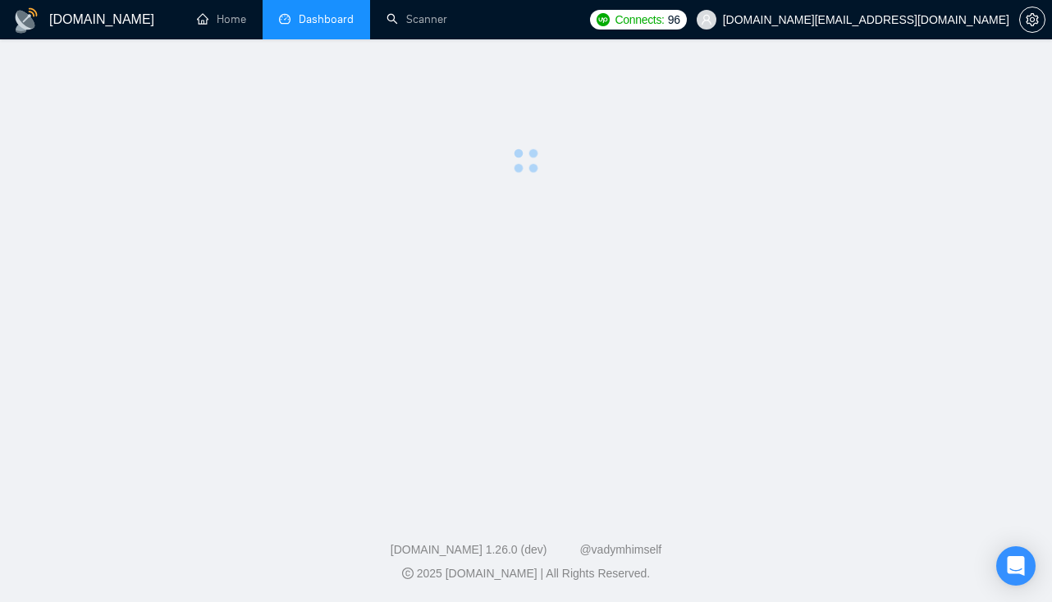 Image resolution: width=1052 pixels, height=602 pixels. What do you see at coordinates (707, 20) in the screenshot?
I see `span: user` at bounding box center [707, 20].